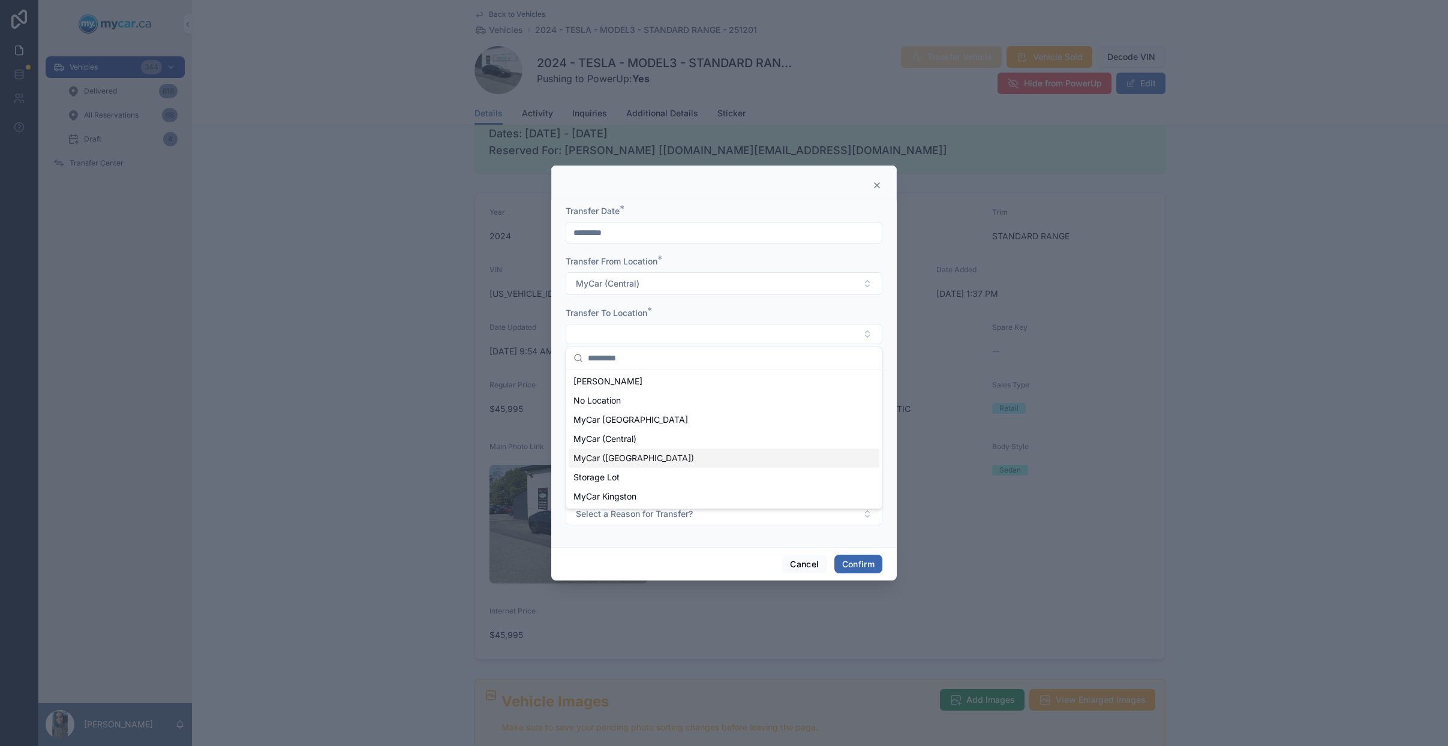 This screenshot has height=746, width=1448. I want to click on div: Suggestions, so click(724, 439).